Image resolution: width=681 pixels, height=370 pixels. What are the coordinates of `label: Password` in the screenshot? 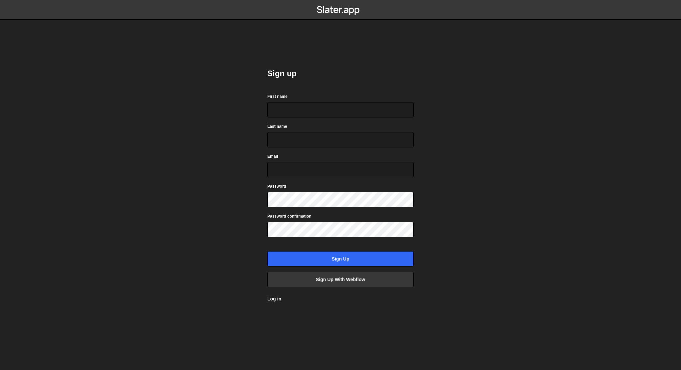 It's located at (277, 186).